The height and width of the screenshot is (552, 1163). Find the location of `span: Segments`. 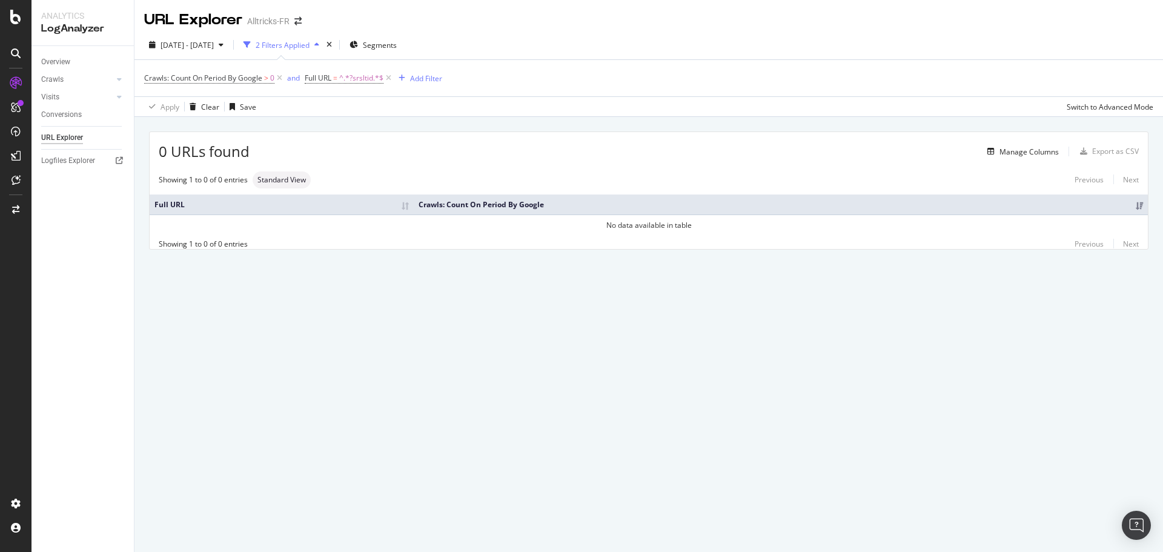

span: Segments is located at coordinates (380, 45).